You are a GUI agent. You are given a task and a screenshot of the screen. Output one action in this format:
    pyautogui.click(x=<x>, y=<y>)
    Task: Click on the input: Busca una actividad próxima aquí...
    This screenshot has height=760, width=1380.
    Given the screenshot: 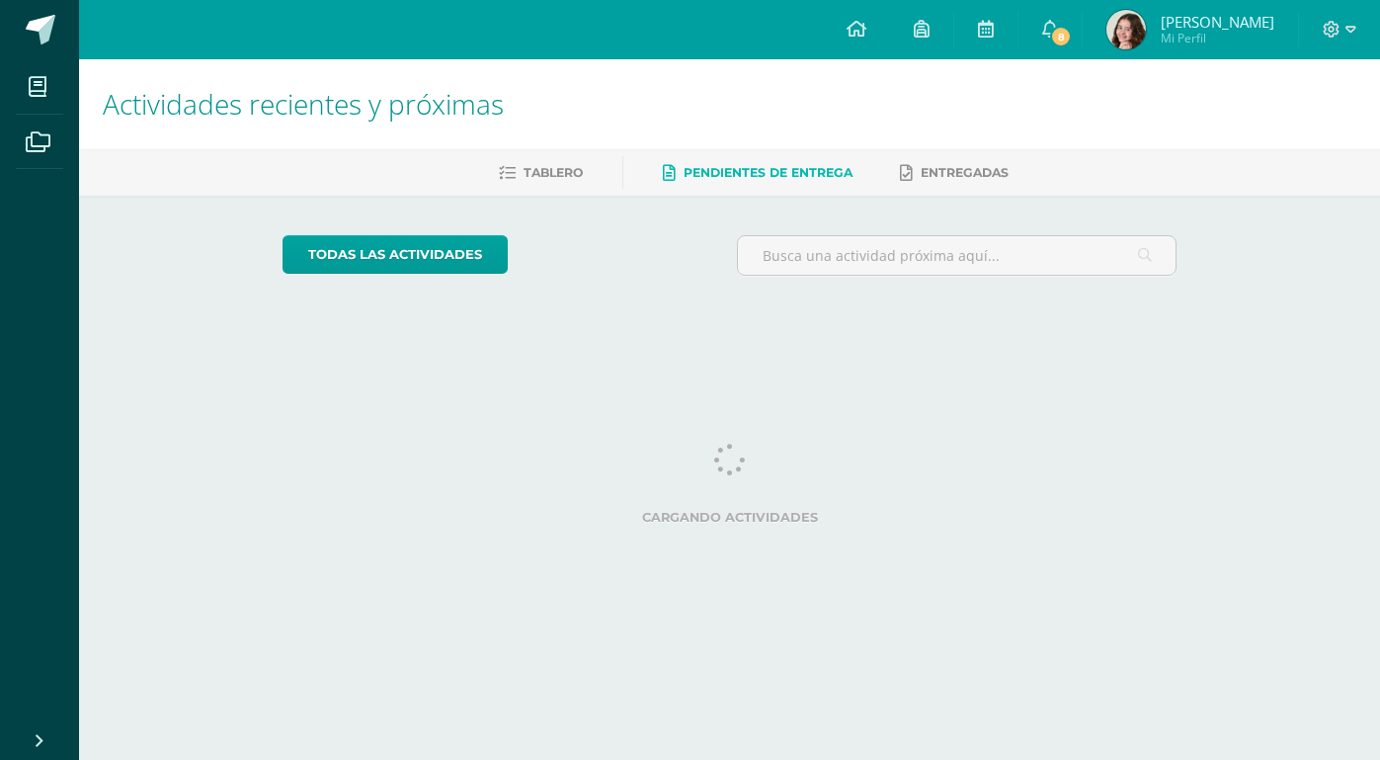 What is the action you would take?
    pyautogui.click(x=956, y=255)
    